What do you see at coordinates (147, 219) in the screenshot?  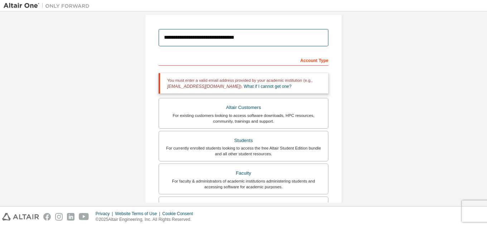 I see `p: © 2025 Altair Engineering, Inc. All Rights Reserved.` at bounding box center [147, 219].